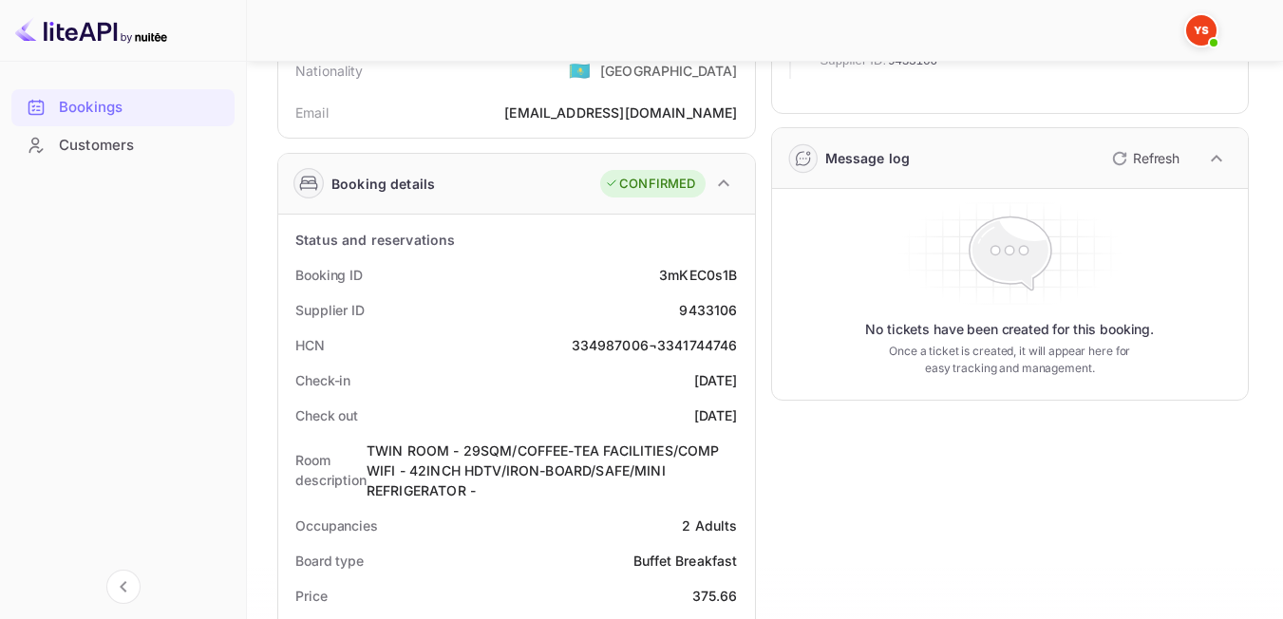  What do you see at coordinates (707, 309) in the screenshot?
I see `div: 9433106` at bounding box center [707, 309].